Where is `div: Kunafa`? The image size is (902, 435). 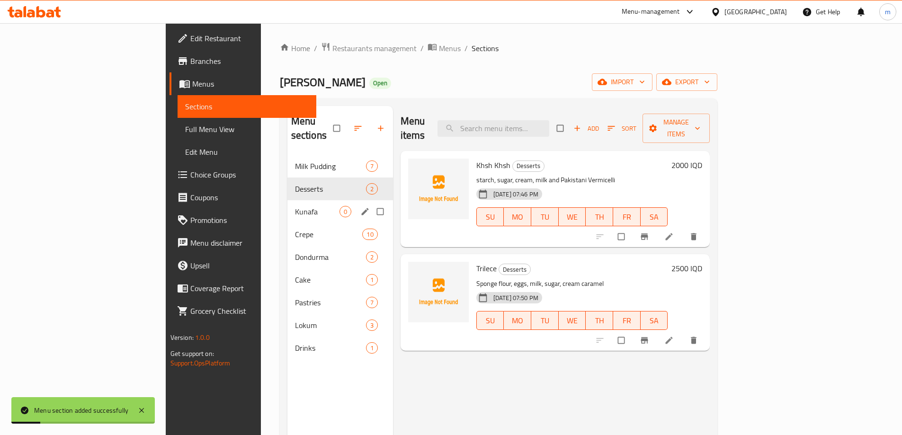 div: Kunafa is located at coordinates (317, 212).